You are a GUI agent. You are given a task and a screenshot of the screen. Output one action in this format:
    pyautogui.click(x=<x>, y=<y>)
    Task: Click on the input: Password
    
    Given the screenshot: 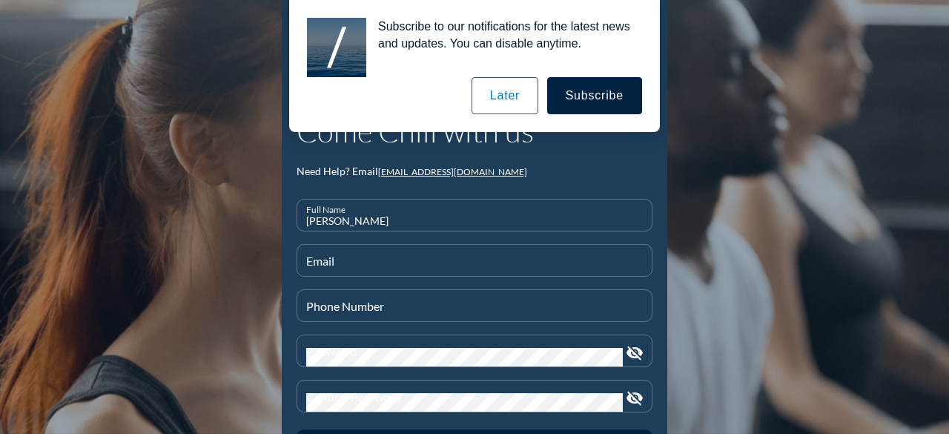 What is the action you would take?
    pyautogui.click(x=464, y=357)
    